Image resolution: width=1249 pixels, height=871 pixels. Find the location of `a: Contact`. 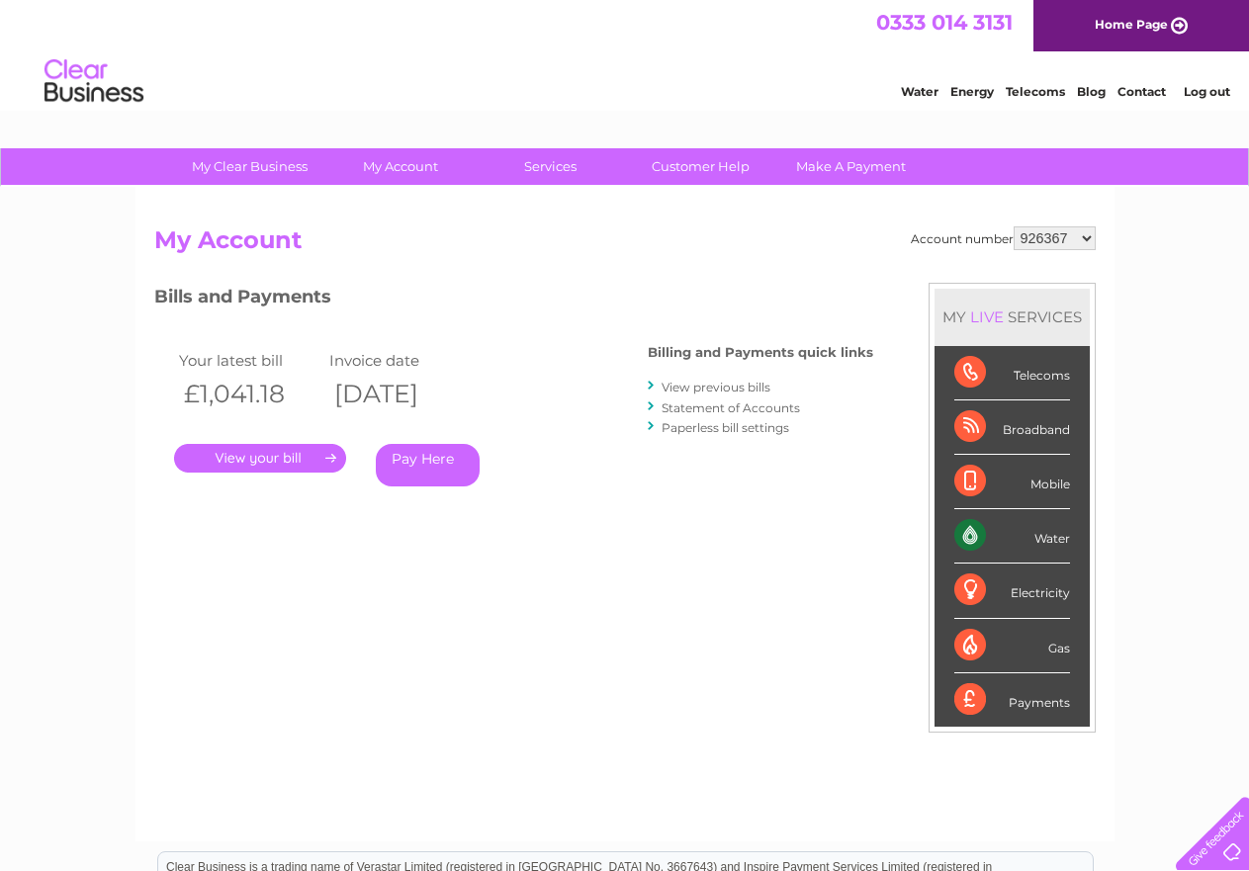

a: Contact is located at coordinates (1141, 91).